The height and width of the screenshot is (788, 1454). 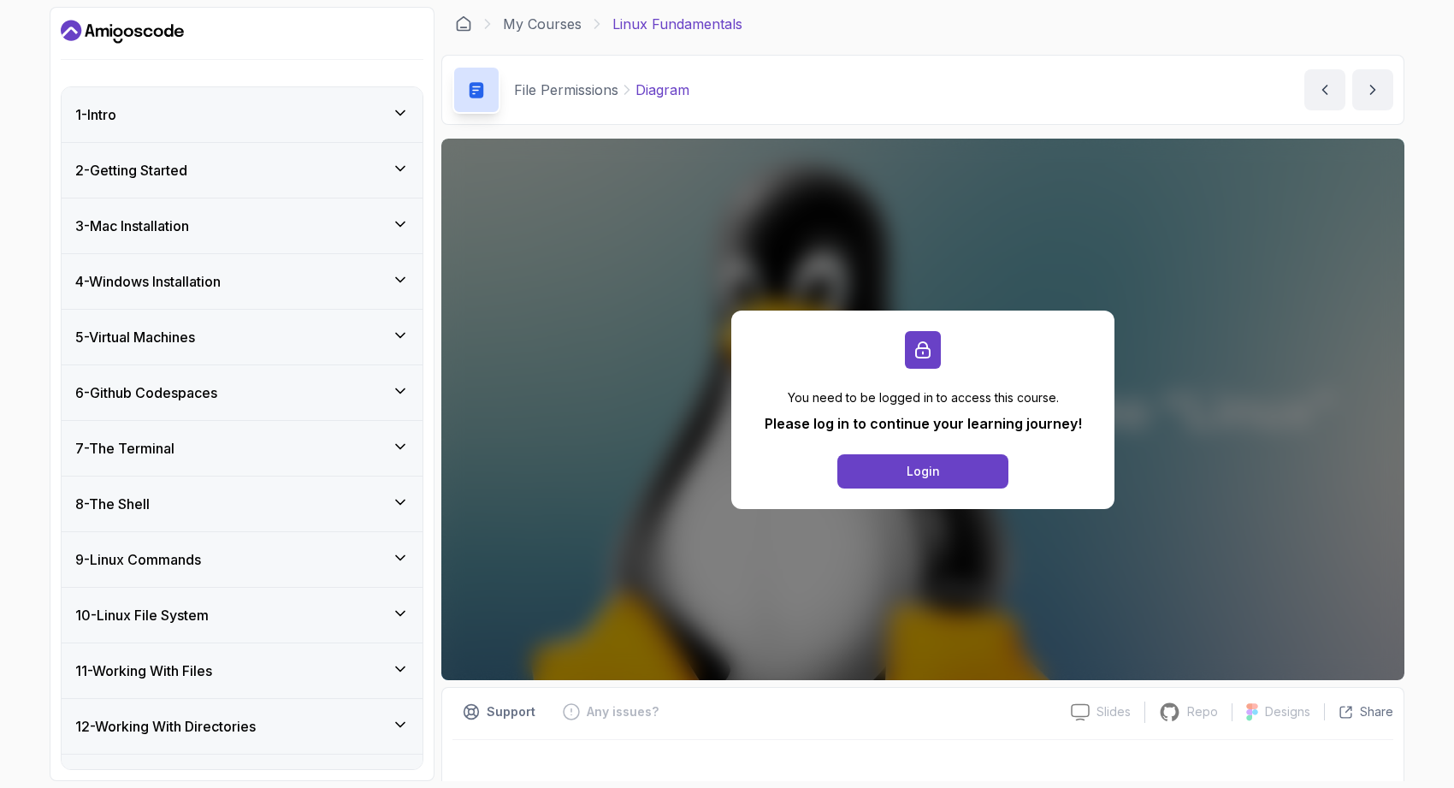 I want to click on button: 12-Working With Directories, so click(x=242, y=726).